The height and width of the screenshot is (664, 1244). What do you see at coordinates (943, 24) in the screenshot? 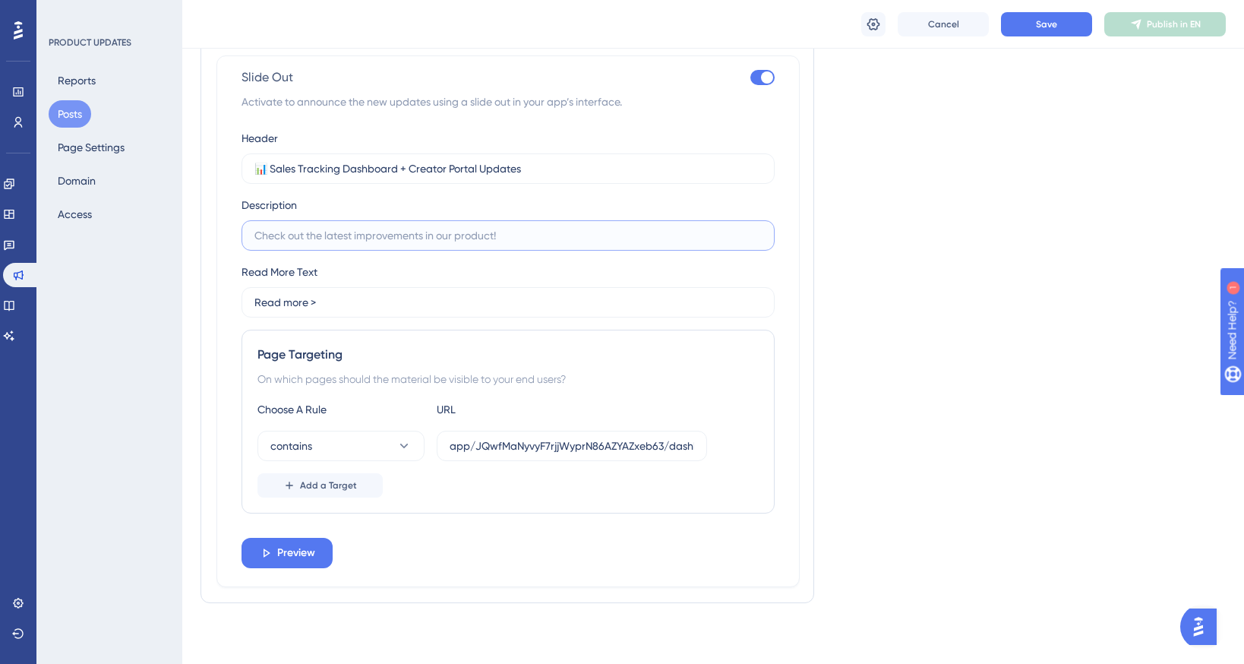
I see `span: Cancel` at bounding box center [943, 24].